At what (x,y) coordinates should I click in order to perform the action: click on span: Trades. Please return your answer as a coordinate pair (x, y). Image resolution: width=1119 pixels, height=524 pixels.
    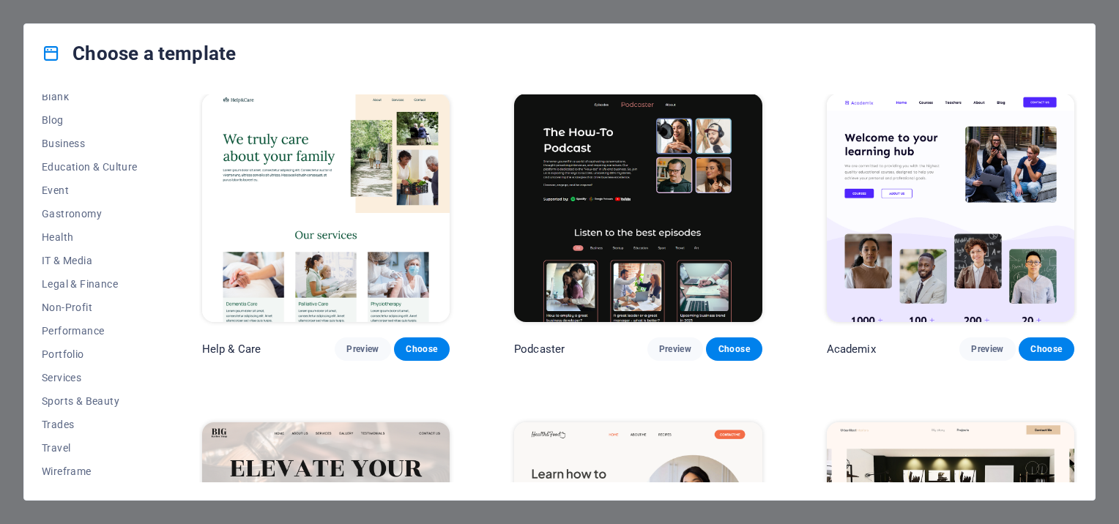
    Looking at the image, I should click on (89, 425).